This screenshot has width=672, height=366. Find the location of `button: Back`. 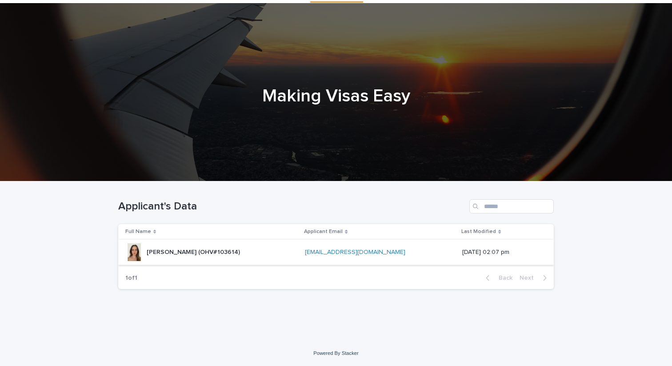

button: Back is located at coordinates (497, 278).